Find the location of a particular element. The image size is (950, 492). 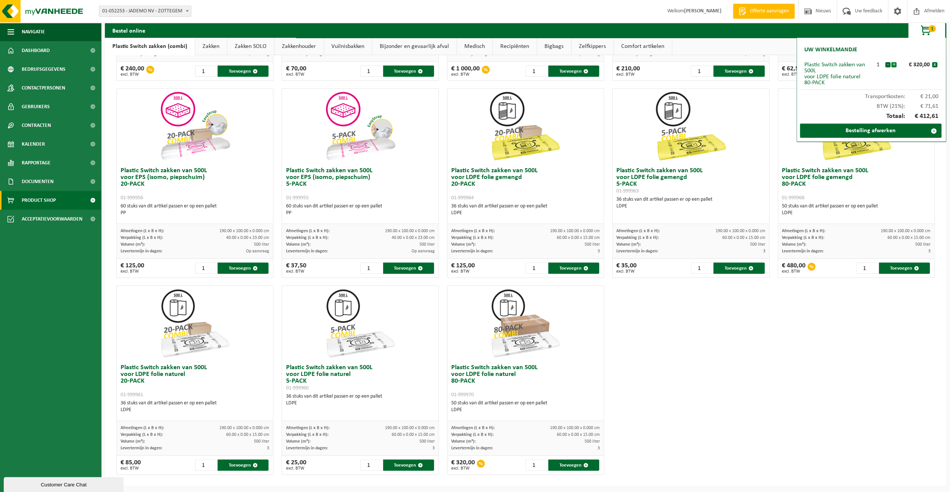

span: Acceptatievoorwaarden is located at coordinates (52, 219).